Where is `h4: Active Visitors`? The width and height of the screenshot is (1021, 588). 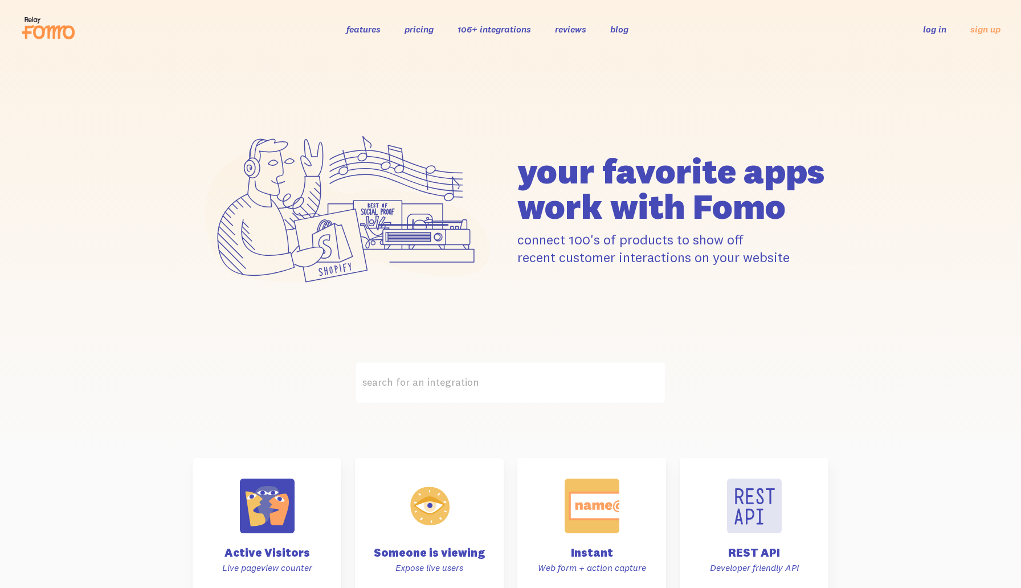 h4: Active Visitors is located at coordinates (267, 552).